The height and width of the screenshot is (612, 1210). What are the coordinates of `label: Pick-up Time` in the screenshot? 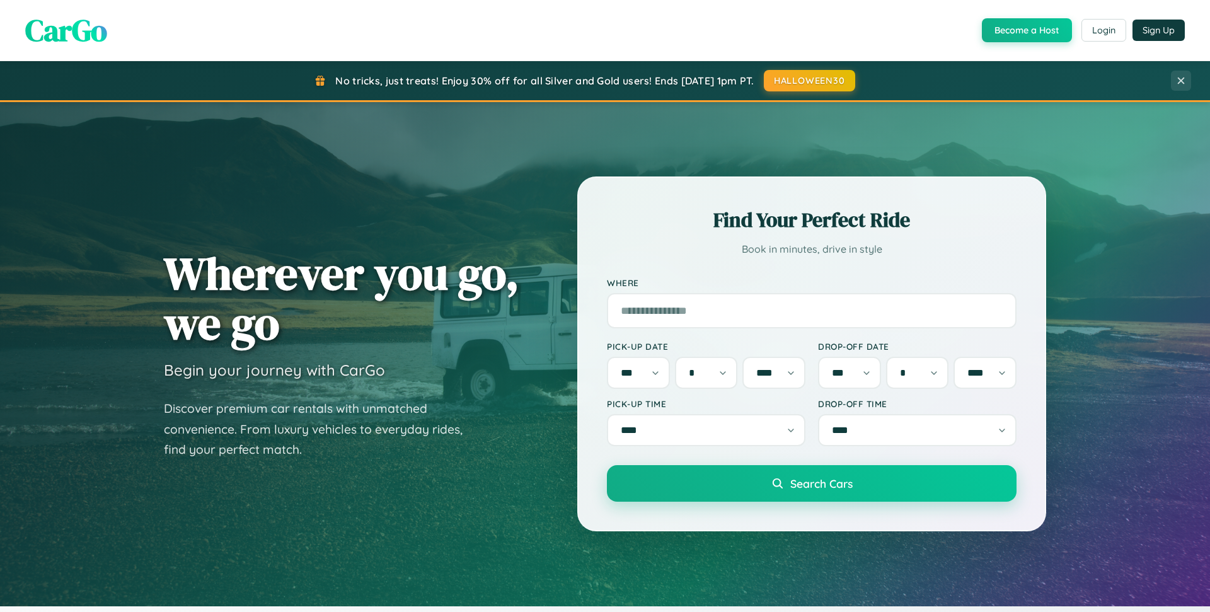 It's located at (706, 403).